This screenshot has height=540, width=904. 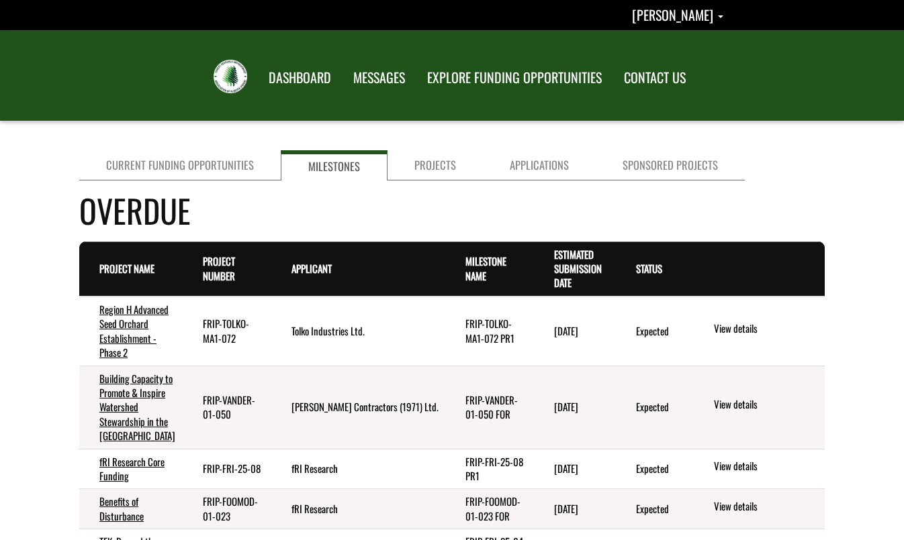 I want to click on td: FRIP-FOOMOD-01-023 FOR, so click(x=489, y=510).